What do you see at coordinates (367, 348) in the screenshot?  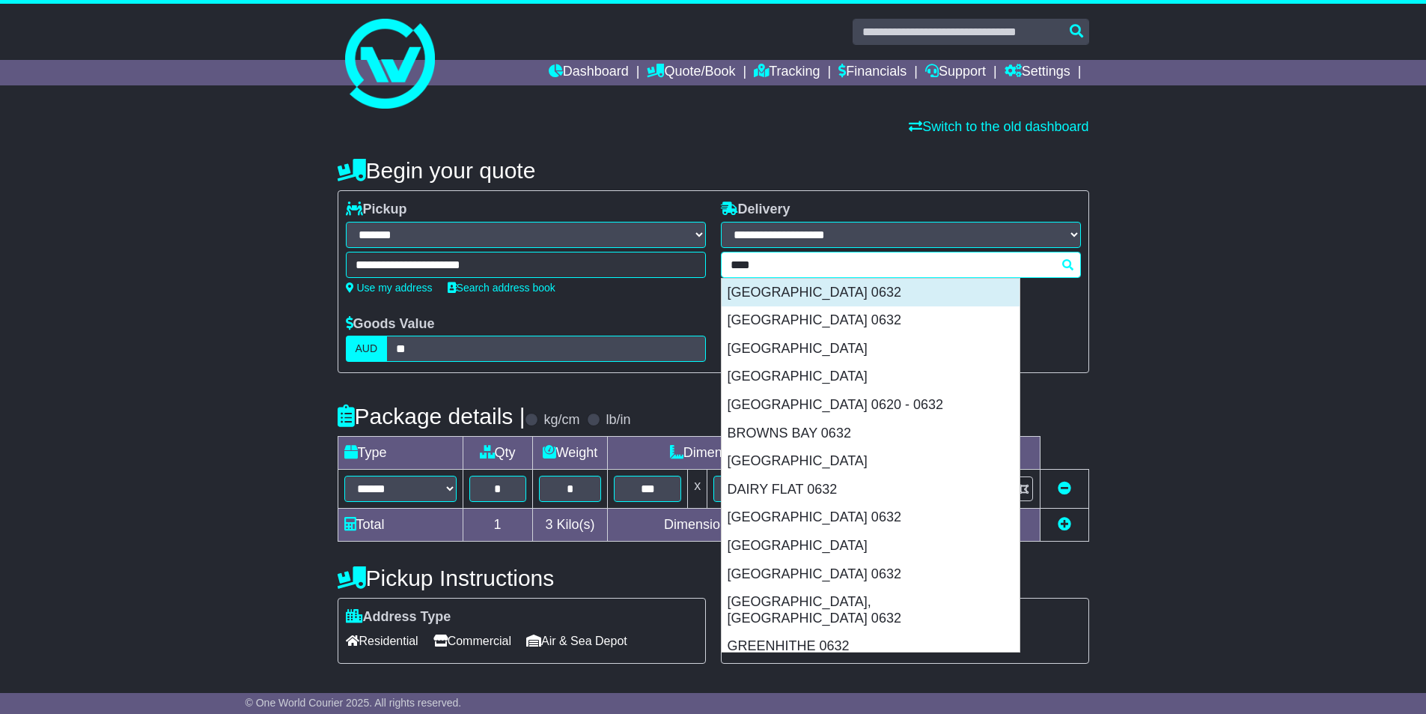 I see `label: AUD` at bounding box center [367, 348].